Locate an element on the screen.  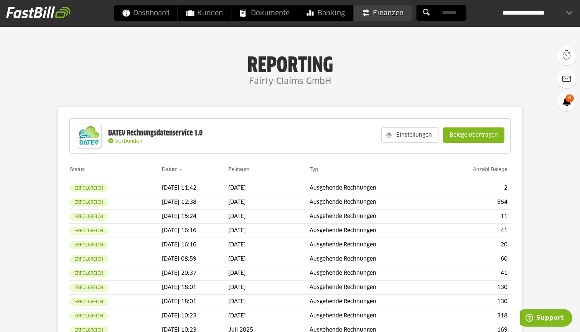
a: Finanzen is located at coordinates (383, 13).